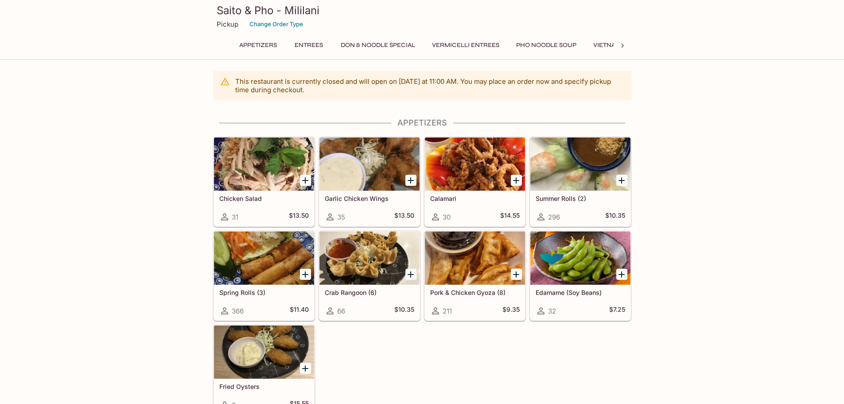 Image resolution: width=844 pixels, height=404 pixels. I want to click on button: Appetizers, so click(258, 45).